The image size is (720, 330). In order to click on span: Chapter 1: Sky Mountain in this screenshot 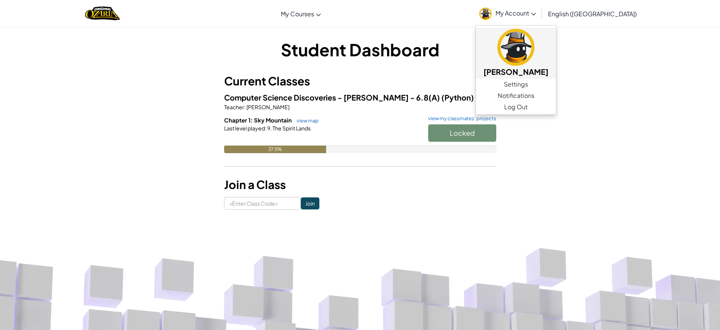, I will do `click(258, 120)`.